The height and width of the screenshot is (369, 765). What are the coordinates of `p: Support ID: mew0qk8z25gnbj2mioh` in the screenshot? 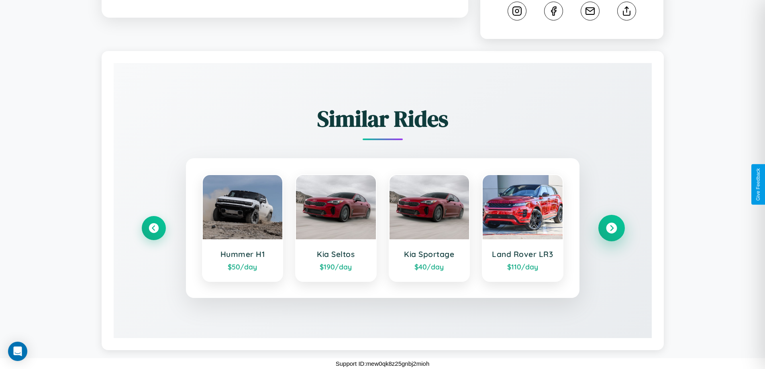 It's located at (382, 363).